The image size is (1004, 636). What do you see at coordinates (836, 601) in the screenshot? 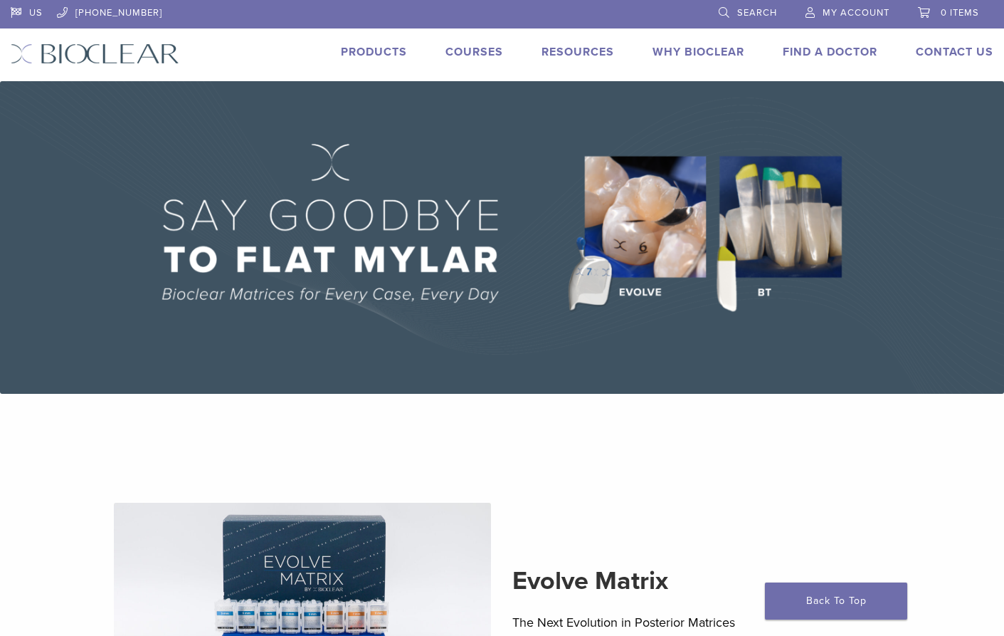
I see `a: Back To Top` at bounding box center [836, 601].